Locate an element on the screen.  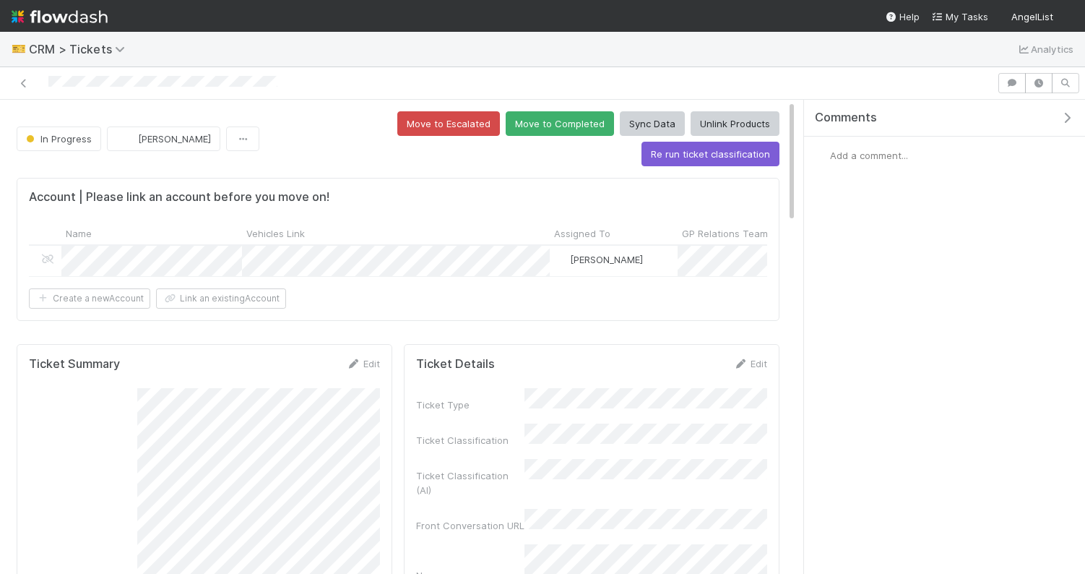
span: Comments is located at coordinates (846, 118).